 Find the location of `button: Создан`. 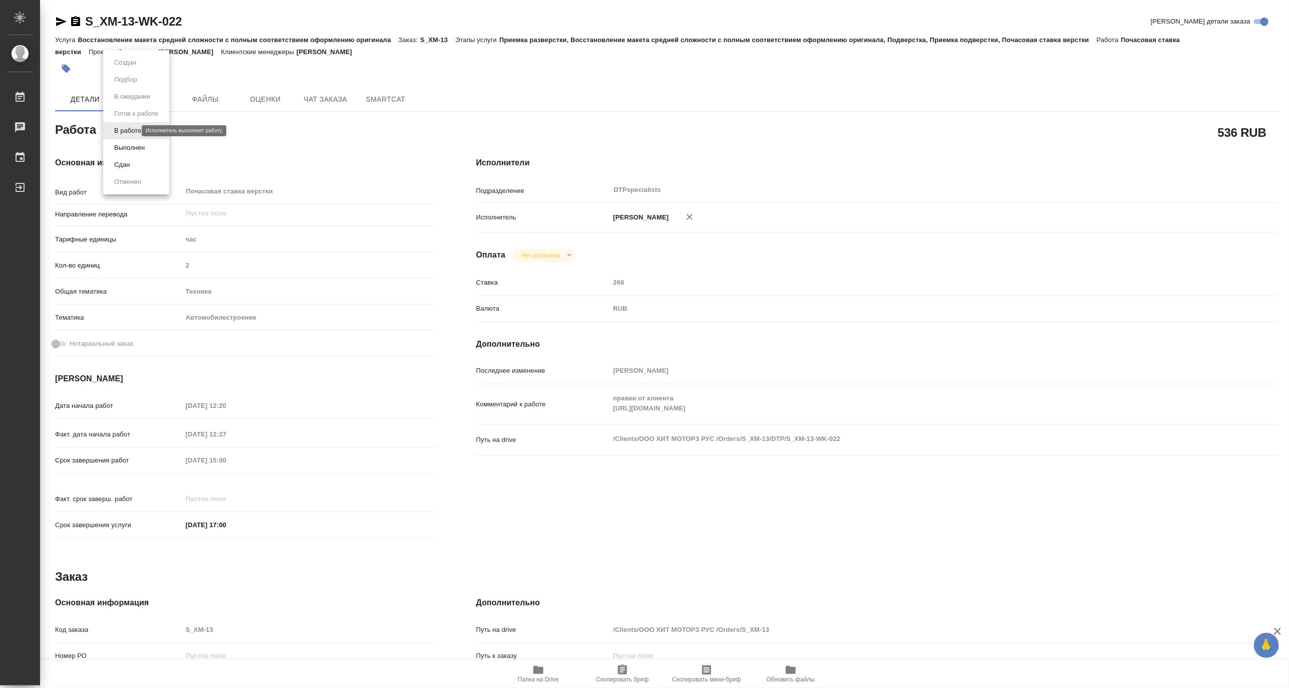

button: Создан is located at coordinates (125, 63).